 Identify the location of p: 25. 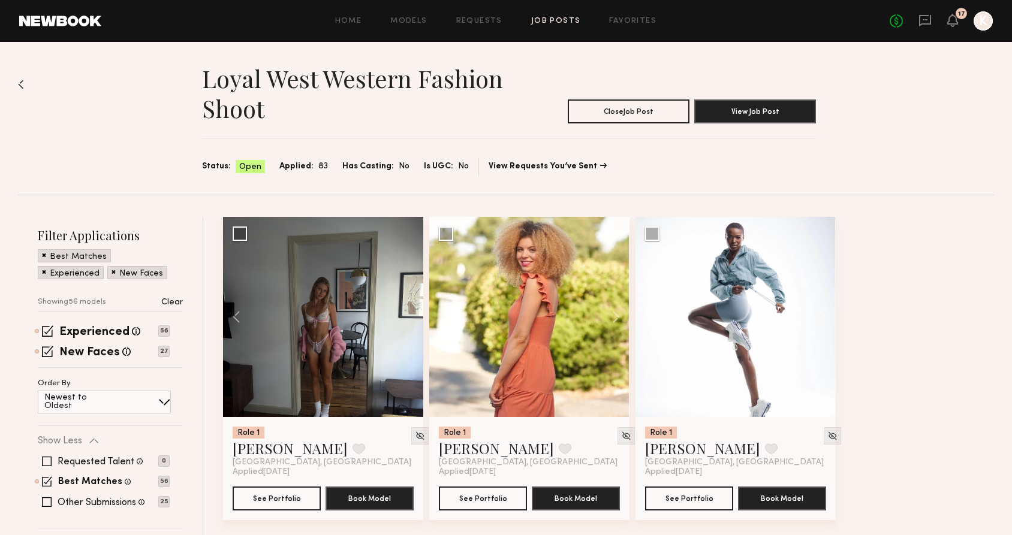
(164, 502).